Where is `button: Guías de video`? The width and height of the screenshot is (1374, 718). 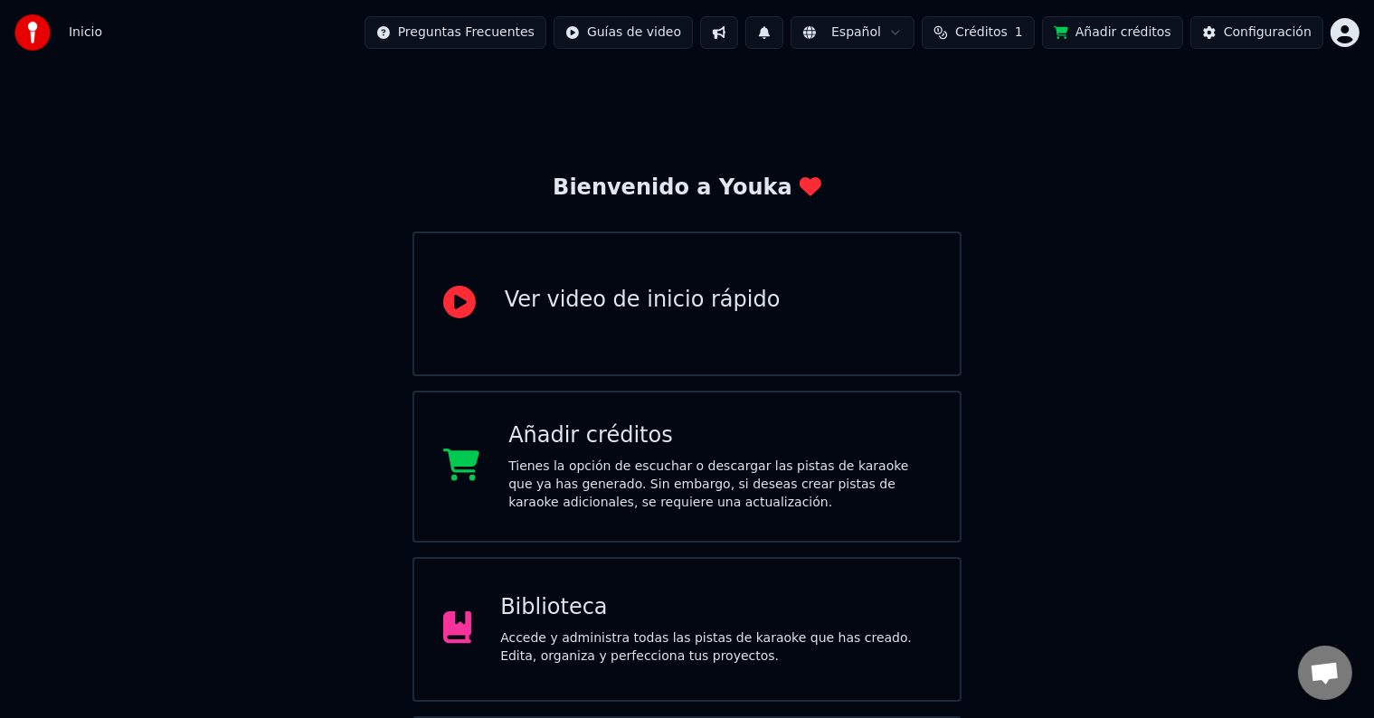 button: Guías de video is located at coordinates (623, 33).